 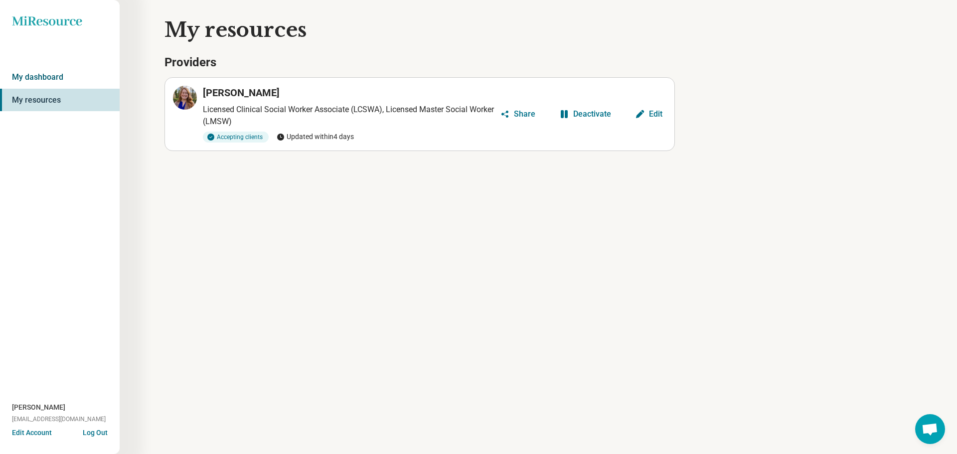 What do you see at coordinates (437, 30) in the screenshot?
I see `h1: My resources` at bounding box center [437, 30].